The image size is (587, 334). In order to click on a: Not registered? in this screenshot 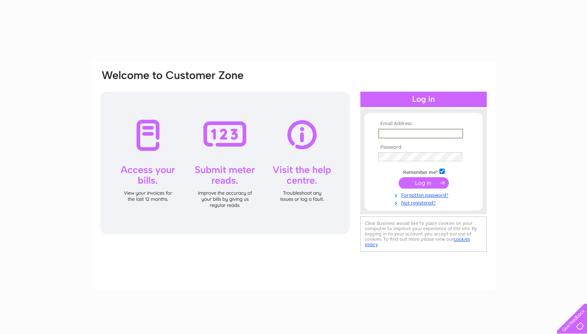, I will do `click(424, 202)`.